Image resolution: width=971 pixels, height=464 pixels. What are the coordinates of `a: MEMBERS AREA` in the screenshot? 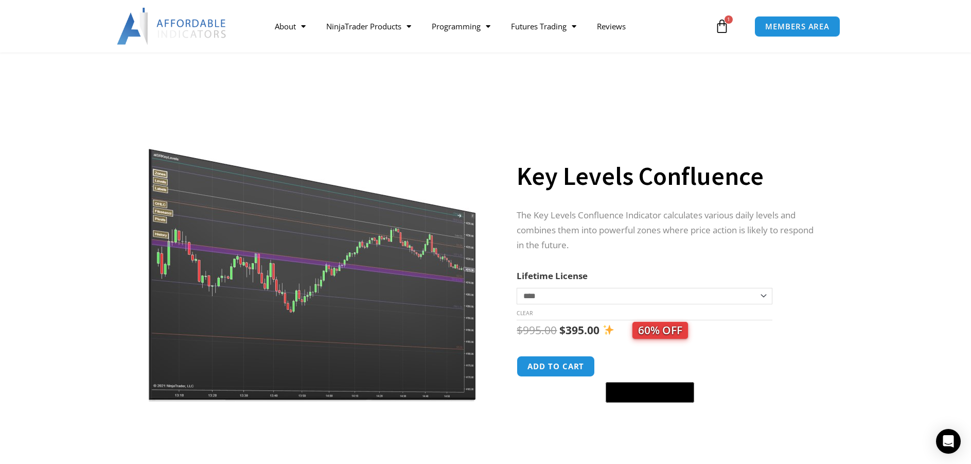 It's located at (797, 26).